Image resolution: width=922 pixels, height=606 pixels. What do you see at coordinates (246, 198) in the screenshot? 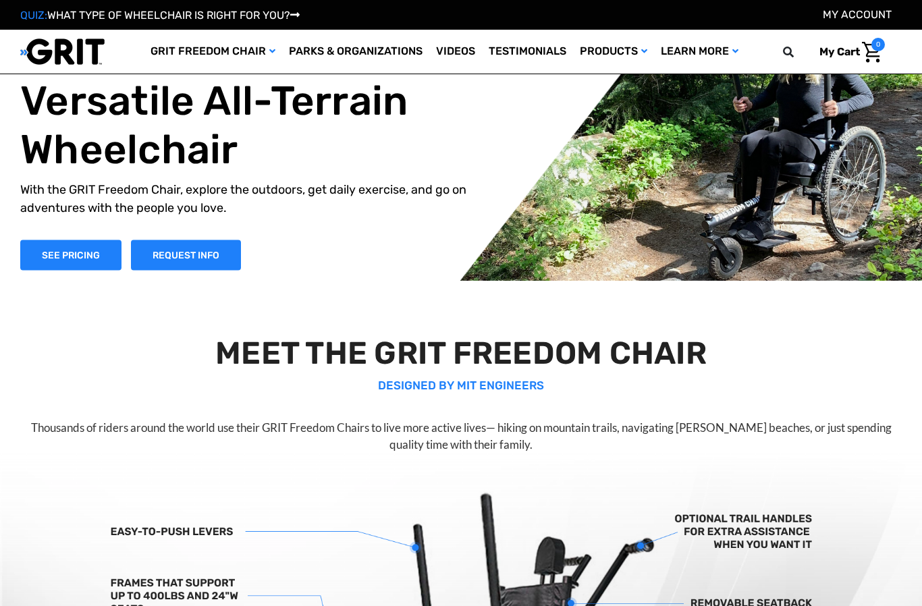
I see `p: With the GRIT Freedom Chair, explore the outdoors, get daily exercise, and go on adventures with ...` at bounding box center [246, 198].